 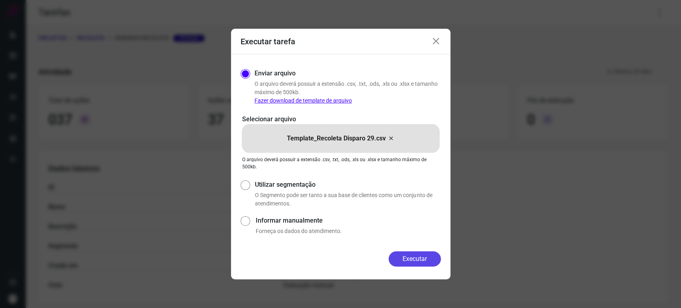 I want to click on a: Fazer download de template de arquivo, so click(x=303, y=101).